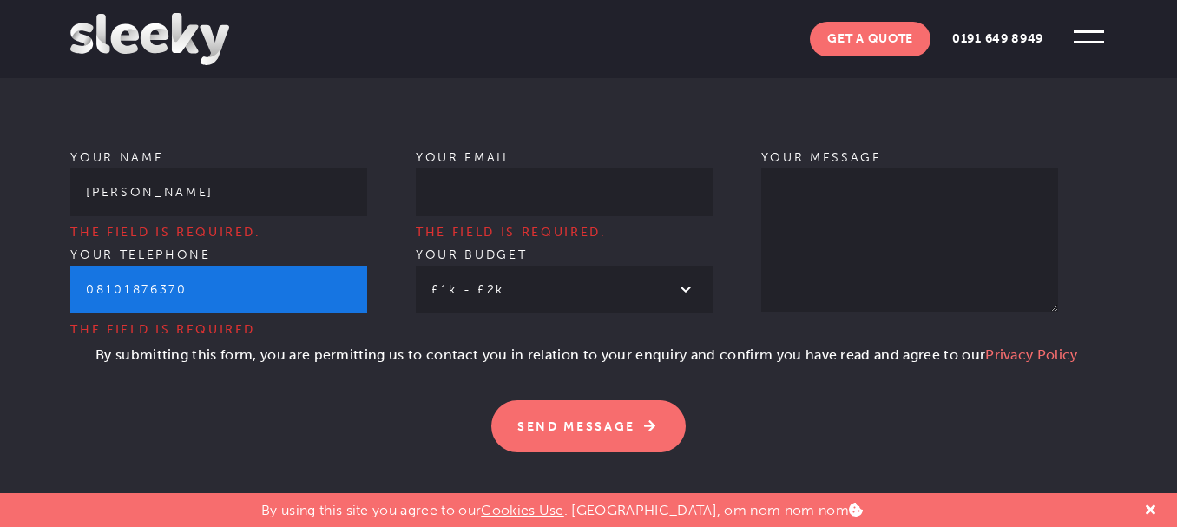 The image size is (1177, 527). I want to click on a: 0191 649 8949, so click(997, 39).